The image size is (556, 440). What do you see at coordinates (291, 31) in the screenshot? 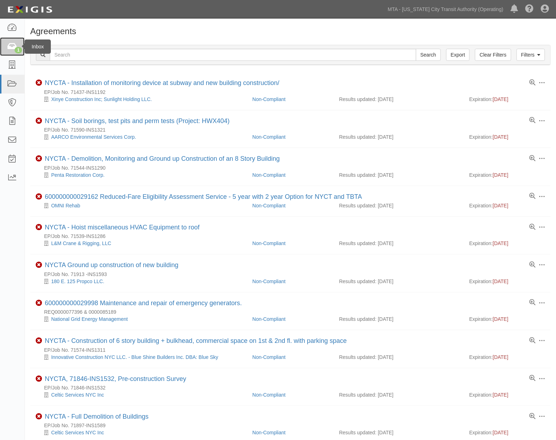
I see `h1: Agreements` at bounding box center [291, 31].